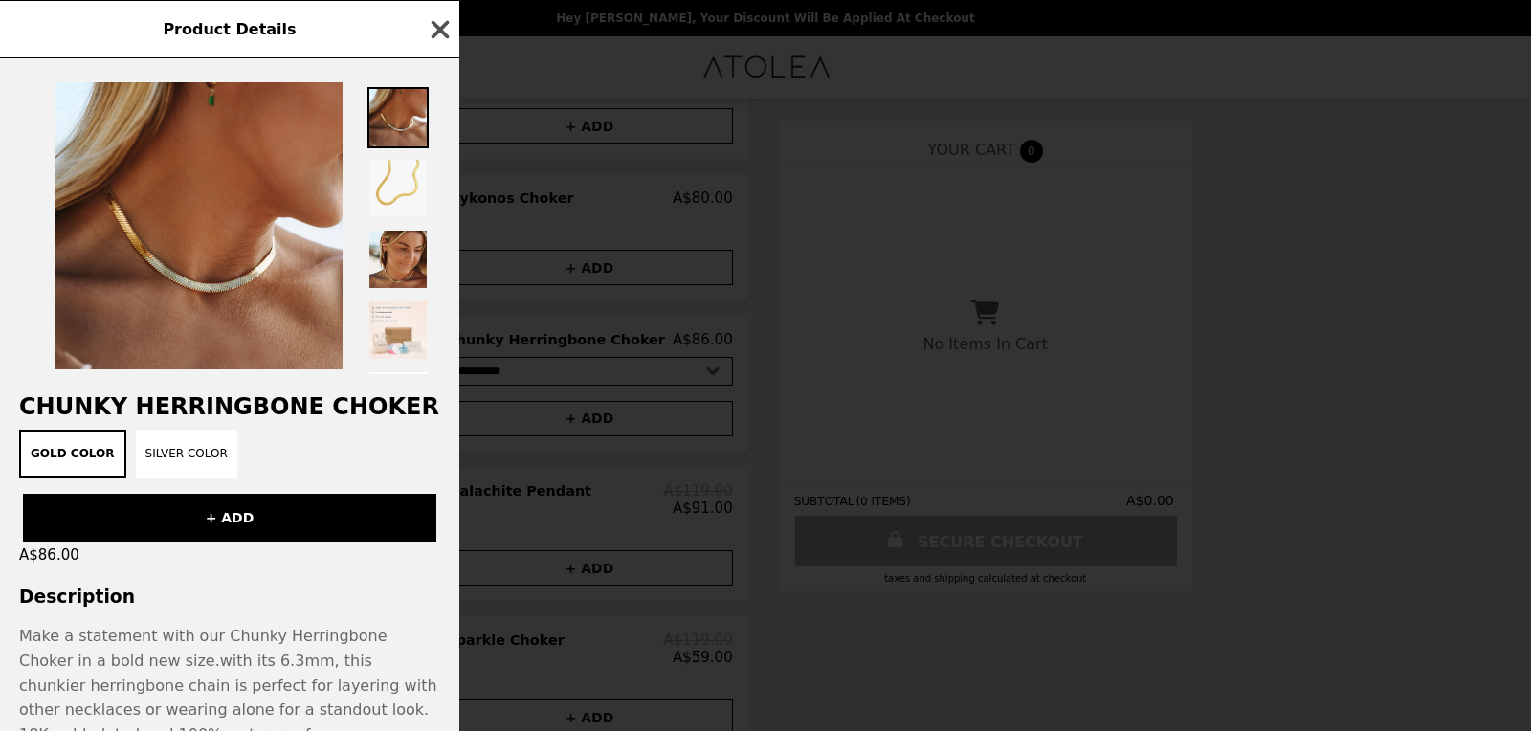  Describe the element at coordinates (277, 660) in the screenshot. I see `span: with its 6.3mm` at that location.